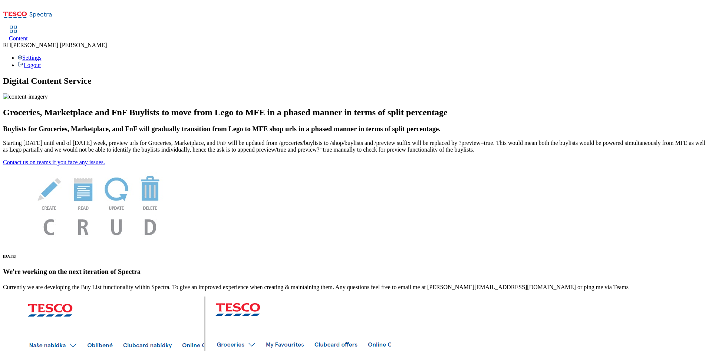 This screenshot has height=351, width=712. What do you see at coordinates (7, 45) in the screenshot?
I see `span: RH` at bounding box center [7, 45].